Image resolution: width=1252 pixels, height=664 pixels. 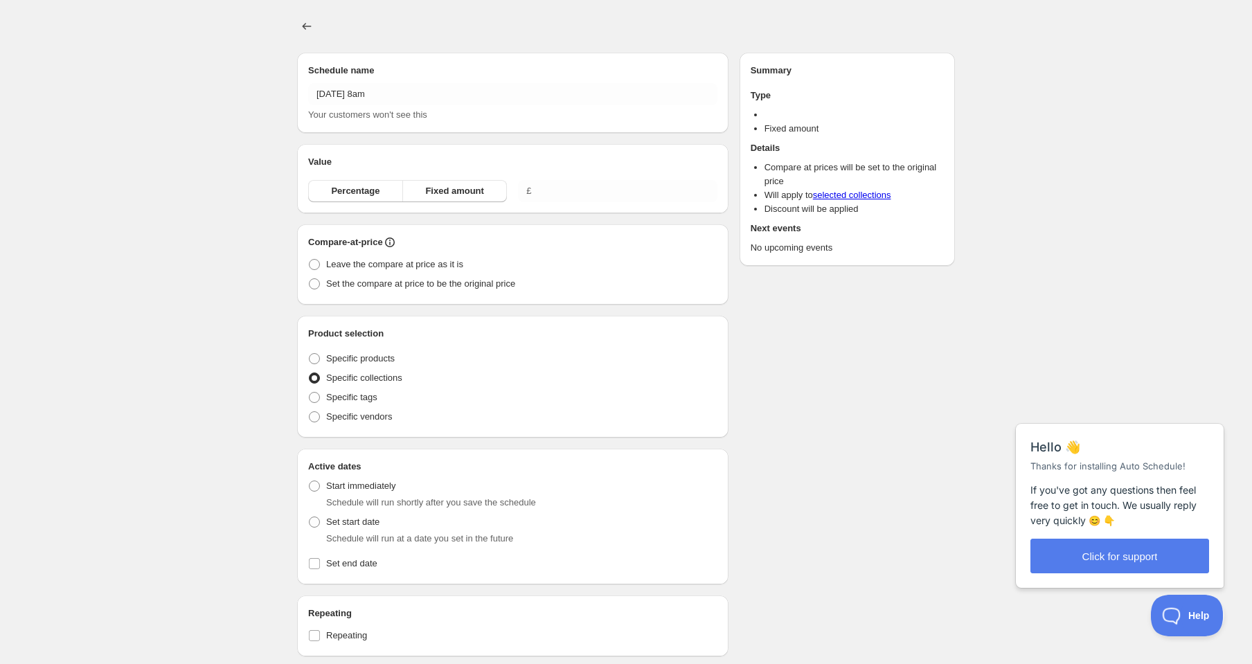 What do you see at coordinates (847, 229) in the screenshot?
I see `h2: Next events` at bounding box center [847, 229].